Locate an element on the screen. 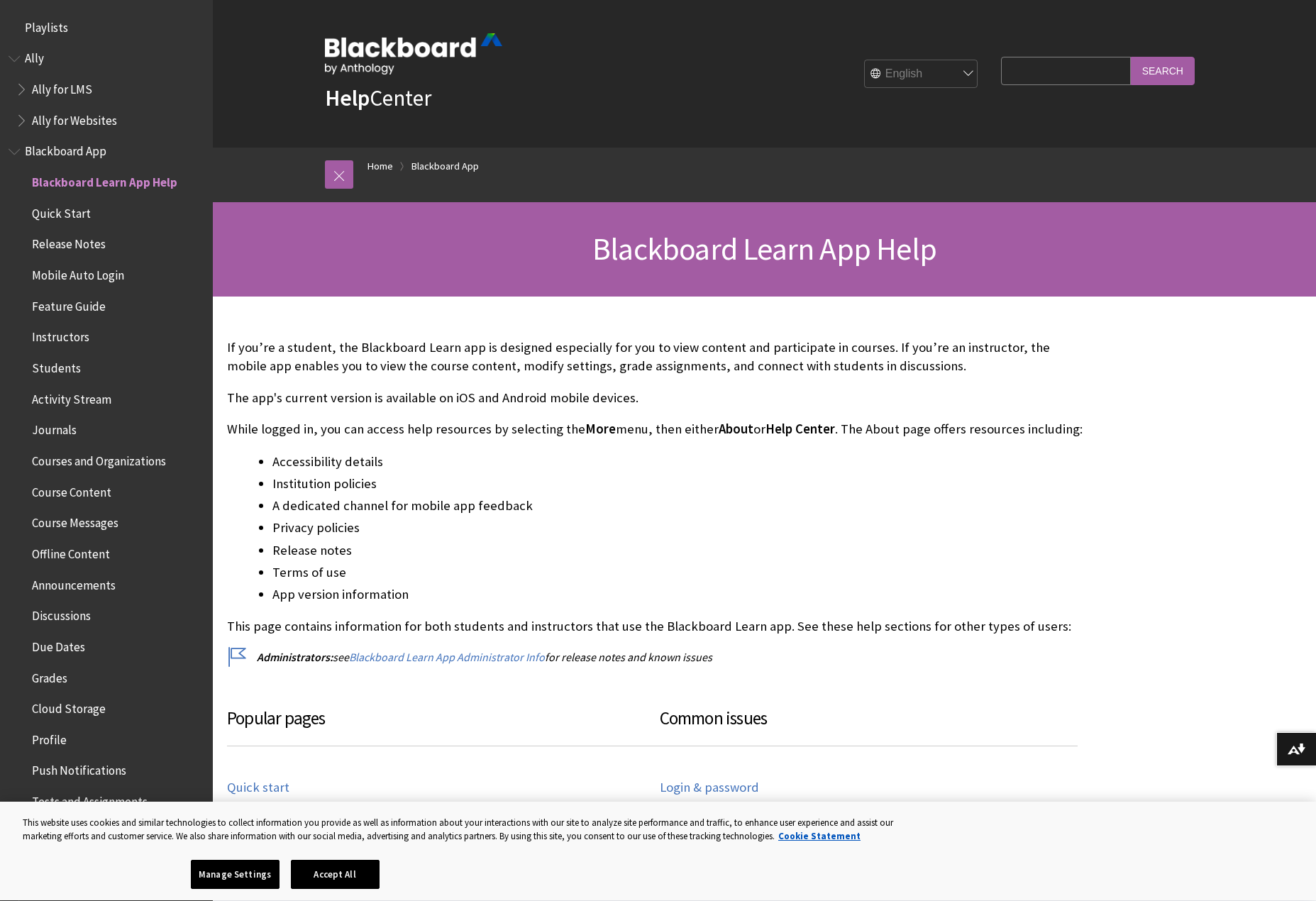 This screenshot has height=901, width=1316. li: Terms of use is located at coordinates (682, 573).